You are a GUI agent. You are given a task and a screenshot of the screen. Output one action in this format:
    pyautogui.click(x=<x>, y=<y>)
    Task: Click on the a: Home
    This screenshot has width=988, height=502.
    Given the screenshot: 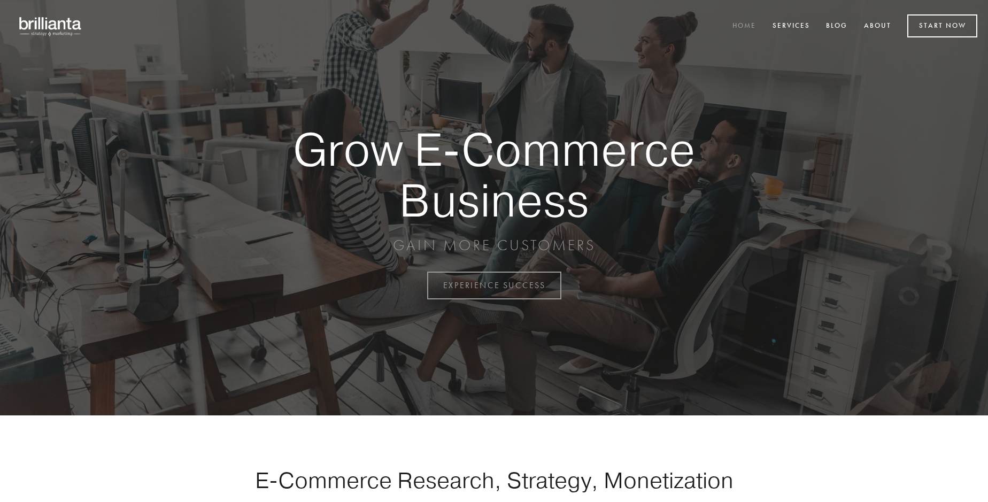 What is the action you would take?
    pyautogui.click(x=744, y=26)
    